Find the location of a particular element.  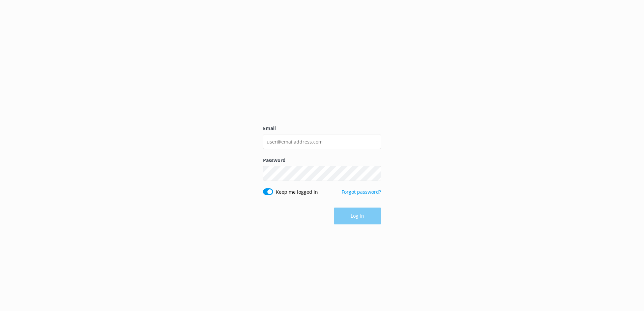

a: Forgot password? is located at coordinates (361, 192).